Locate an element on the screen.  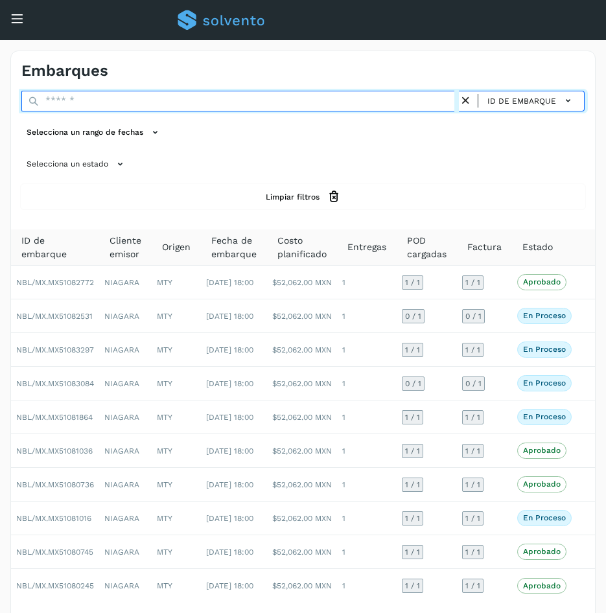
span: Fecha de embarque is located at coordinates (234, 248).